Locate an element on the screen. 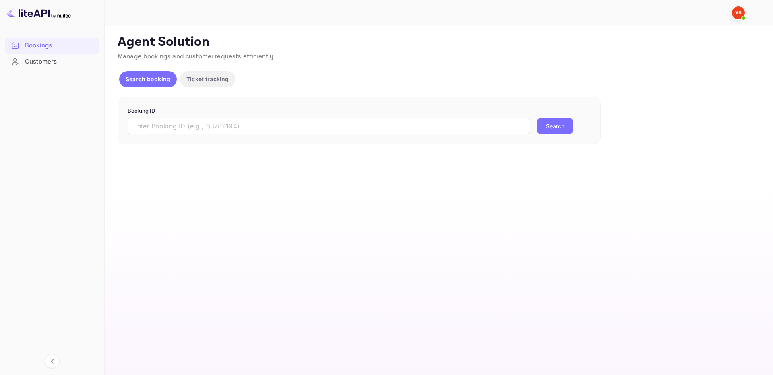 The image size is (773, 375). a: Customers is located at coordinates (52, 61).